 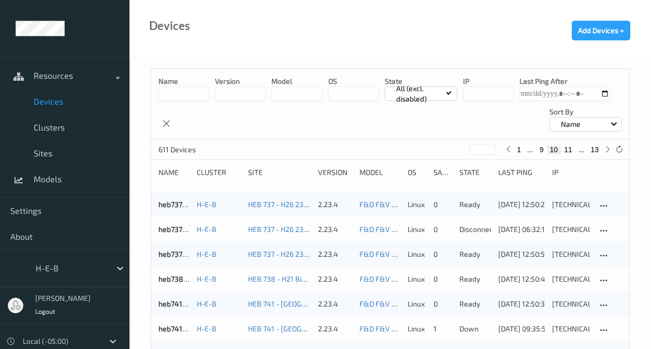 What do you see at coordinates (186, 279) in the screenshot?
I see `a: heb738bizedg23` at bounding box center [186, 279].